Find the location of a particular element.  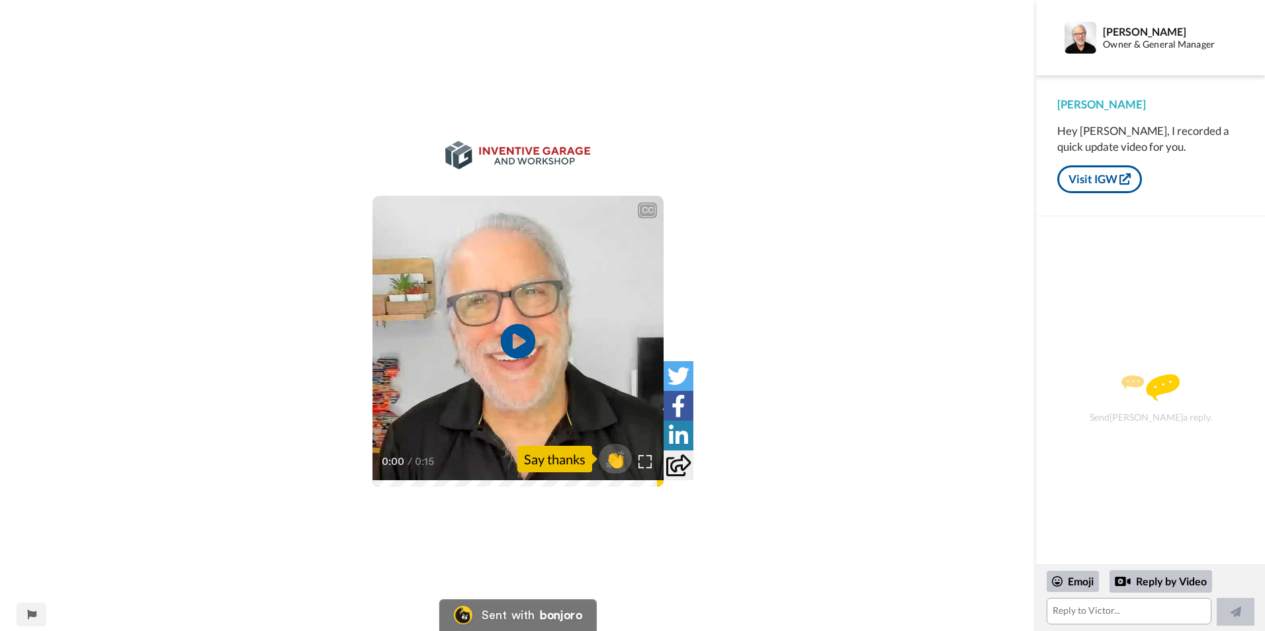

a: Bonjoro LogoSent withbonjoro is located at coordinates (518, 615).